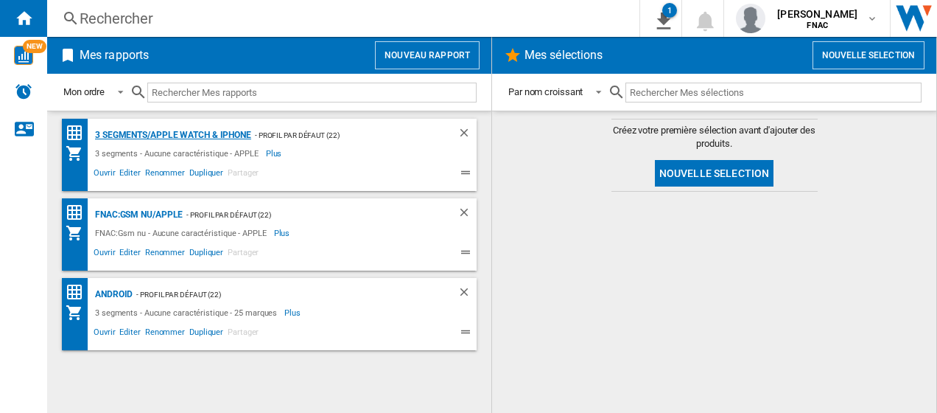  What do you see at coordinates (35, 46) in the screenshot?
I see `span: NEW` at bounding box center [35, 46].